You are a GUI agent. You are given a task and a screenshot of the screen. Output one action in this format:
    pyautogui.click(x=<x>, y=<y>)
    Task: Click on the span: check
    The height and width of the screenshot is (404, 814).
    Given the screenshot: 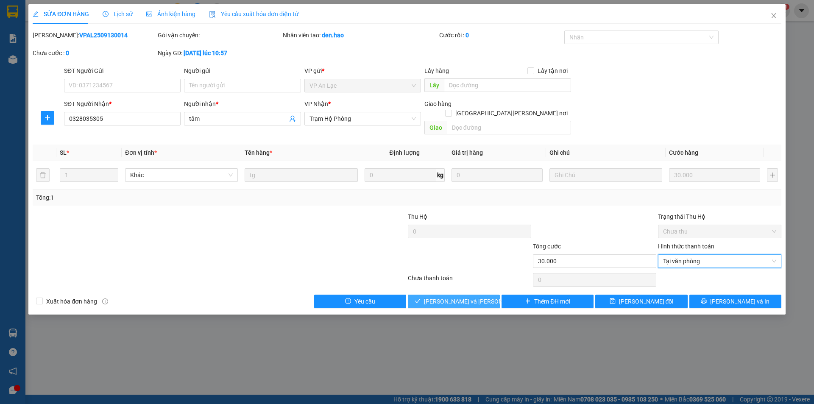 What is the action you would take?
    pyautogui.click(x=418, y=302)
    